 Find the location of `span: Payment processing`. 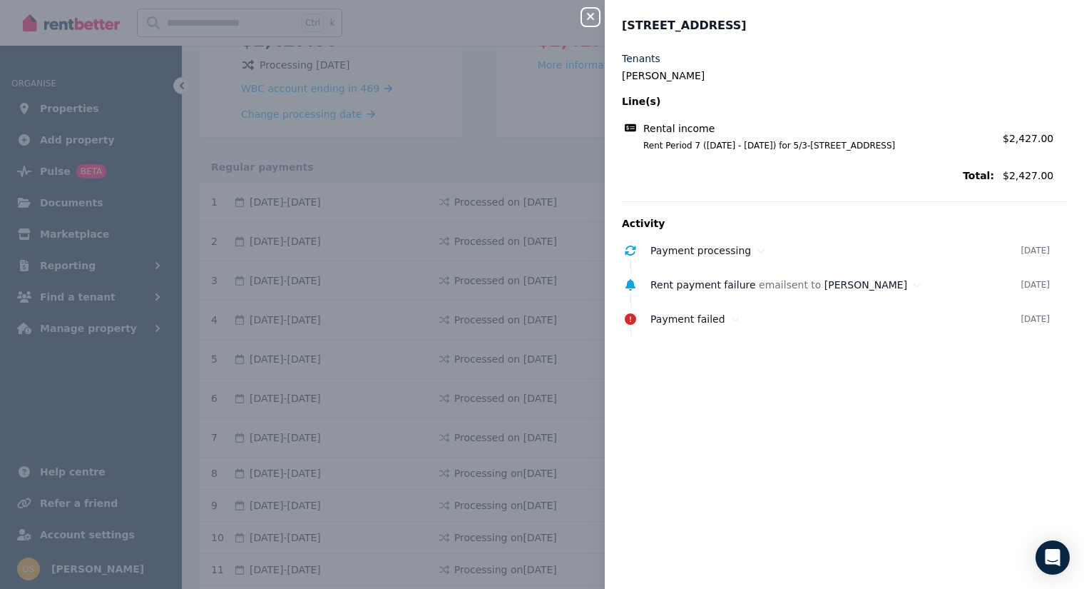

span: Payment processing is located at coordinates (701, 250).